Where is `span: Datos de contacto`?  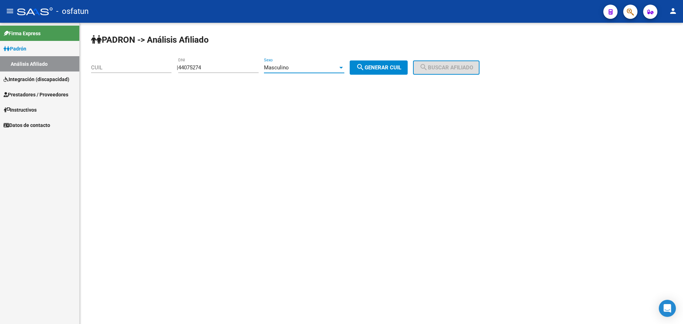 span: Datos de contacto is located at coordinates (27, 125).